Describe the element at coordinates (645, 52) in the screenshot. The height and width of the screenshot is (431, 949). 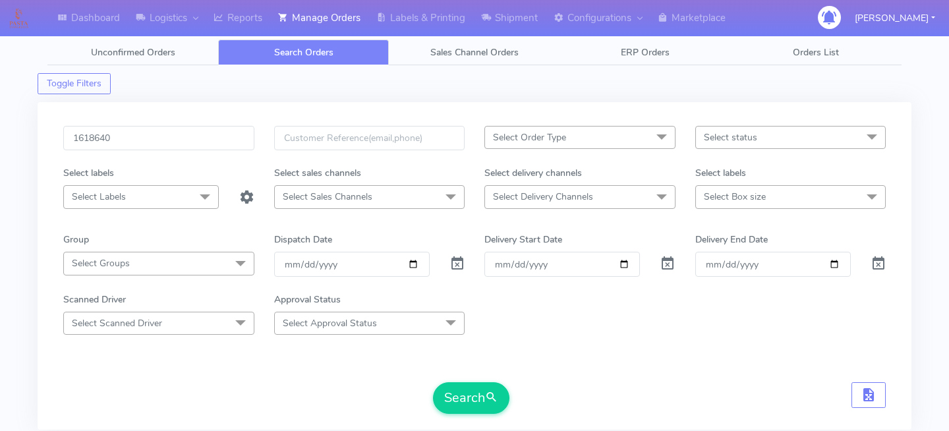
I see `span: ERP Orders` at that location.